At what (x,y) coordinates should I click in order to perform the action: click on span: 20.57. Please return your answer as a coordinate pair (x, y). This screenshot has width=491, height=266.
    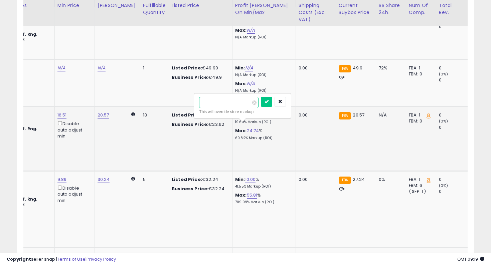
    Looking at the image, I should click on (358, 115).